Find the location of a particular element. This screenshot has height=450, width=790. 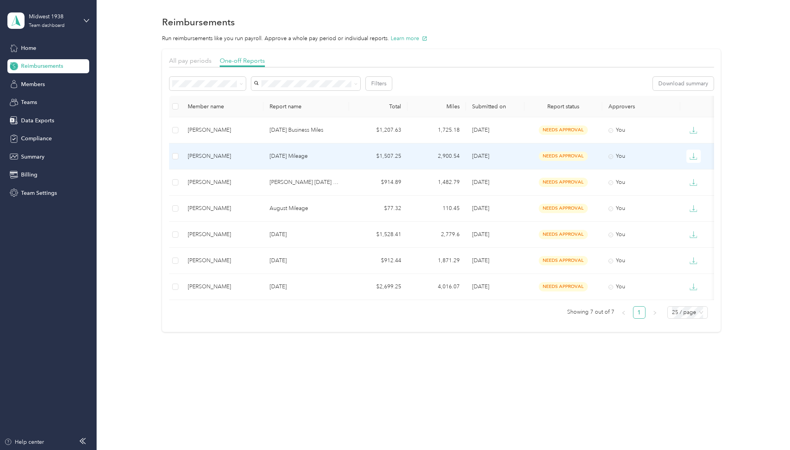

span: Summary is located at coordinates (33, 157).